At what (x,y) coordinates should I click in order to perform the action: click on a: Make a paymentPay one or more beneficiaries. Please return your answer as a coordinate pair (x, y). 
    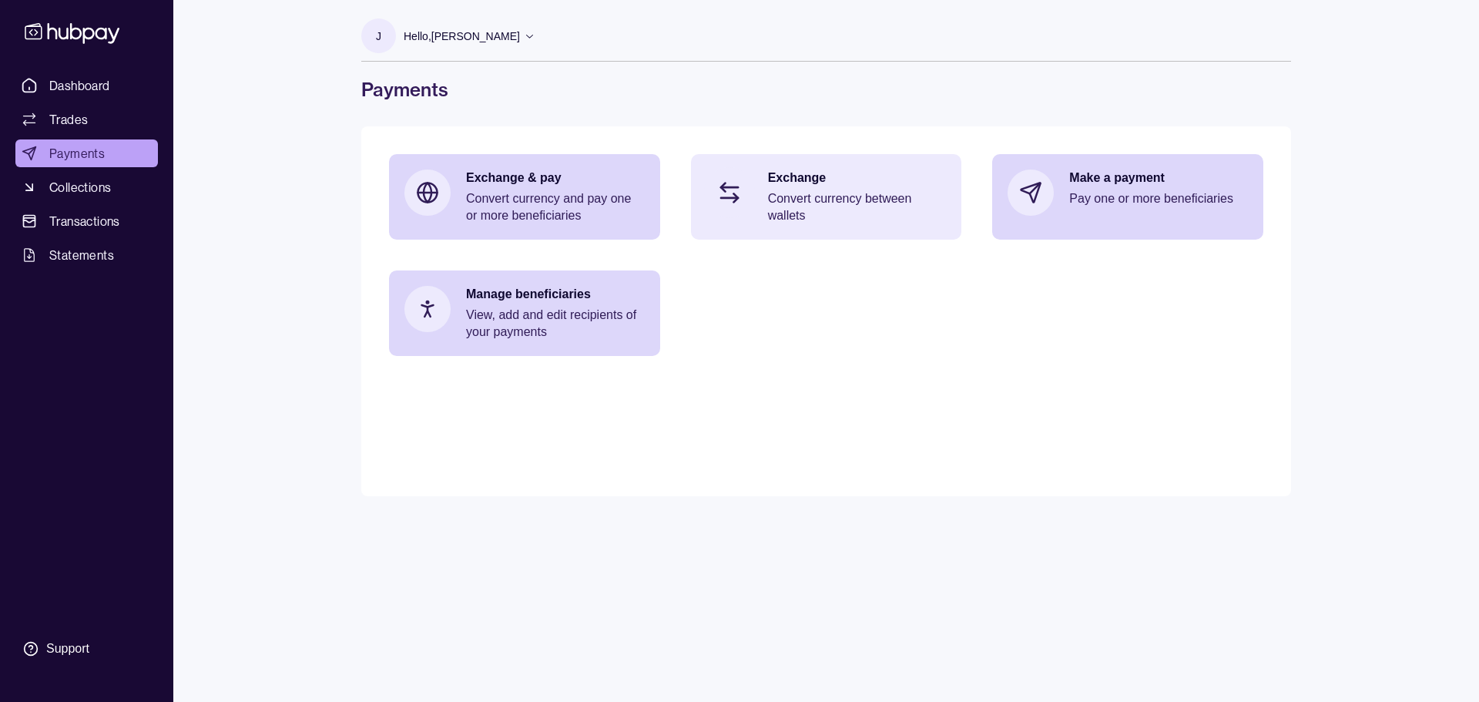
    Looking at the image, I should click on (1127, 193).